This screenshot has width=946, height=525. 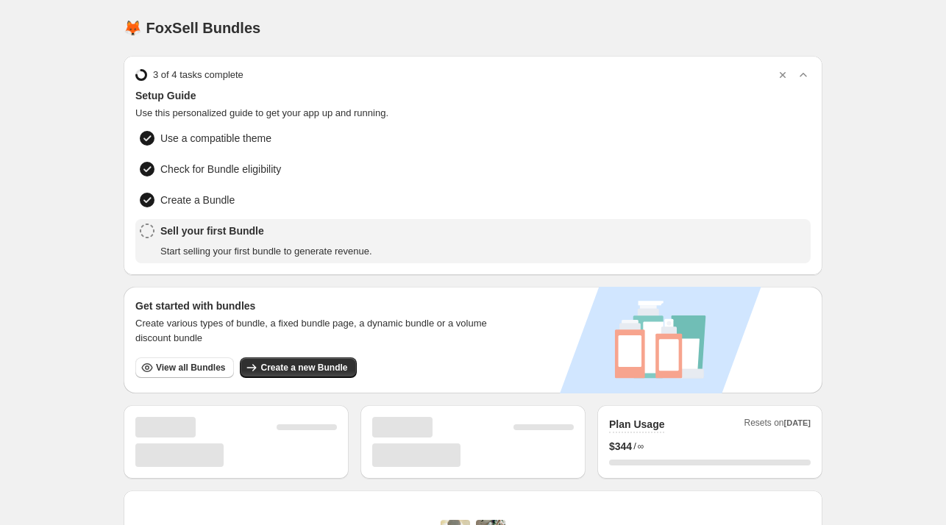 I want to click on h1: 🦊 FoxSell Bundles, so click(x=192, y=28).